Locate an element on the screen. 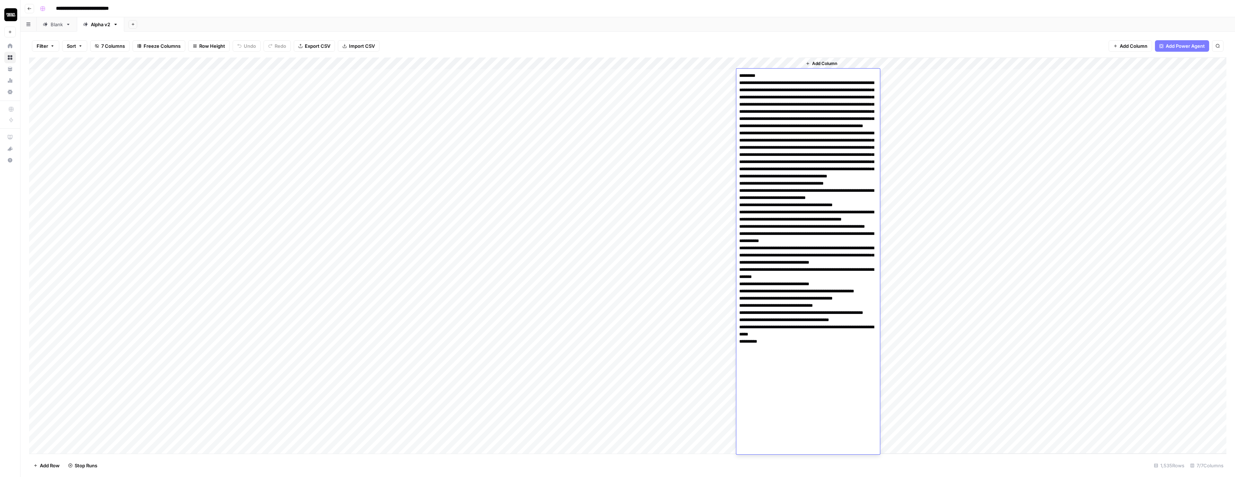 The image size is (1235, 477). span: Undo is located at coordinates (250, 46).